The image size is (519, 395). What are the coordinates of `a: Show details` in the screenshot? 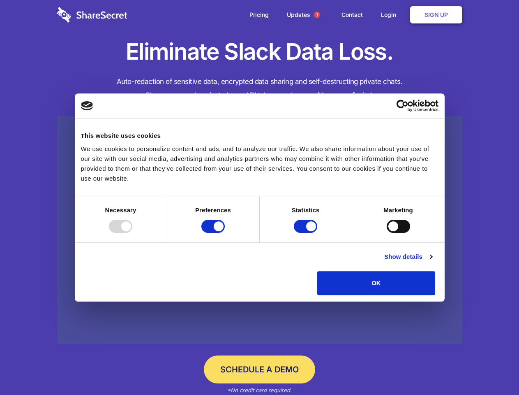 It's located at (408, 256).